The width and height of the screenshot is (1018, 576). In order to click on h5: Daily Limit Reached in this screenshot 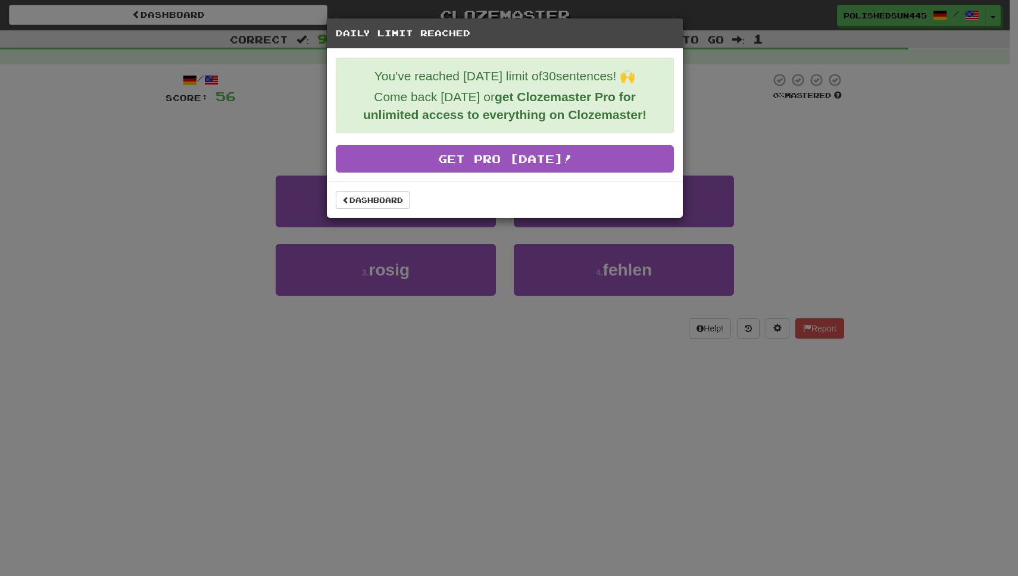, I will do `click(505, 33)`.